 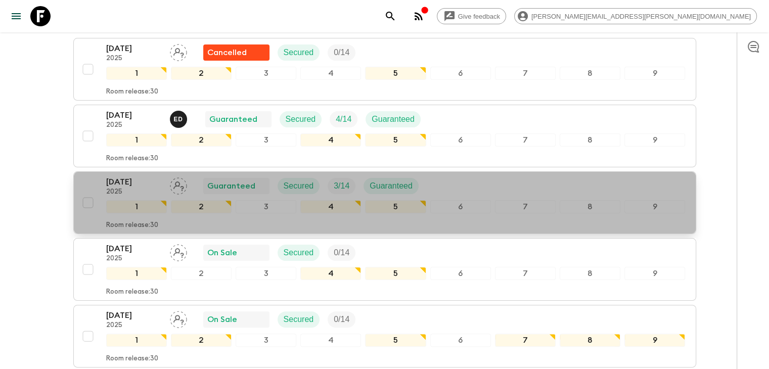 I want to click on button: ED, so click(x=179, y=119).